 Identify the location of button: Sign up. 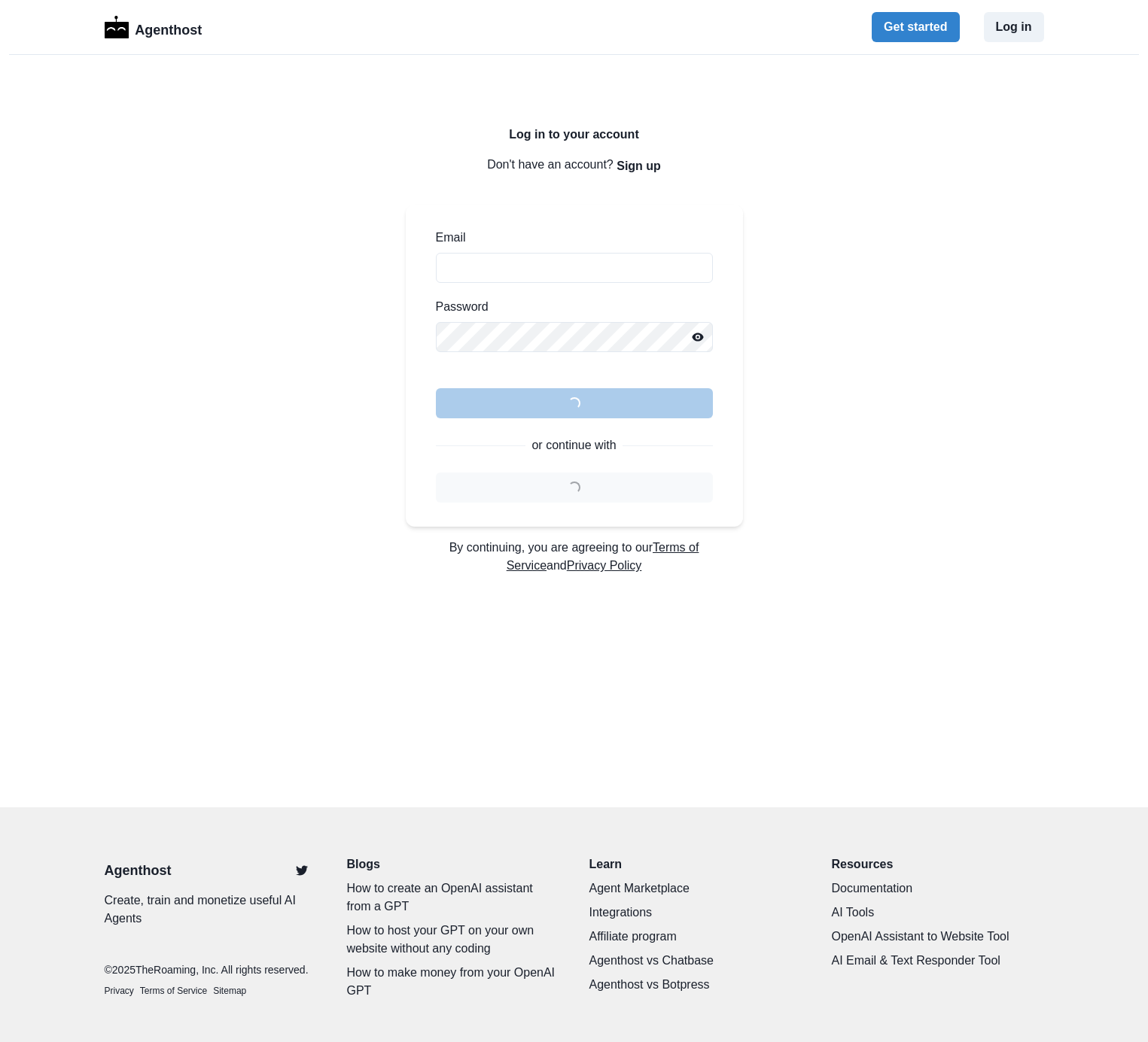
(638, 166).